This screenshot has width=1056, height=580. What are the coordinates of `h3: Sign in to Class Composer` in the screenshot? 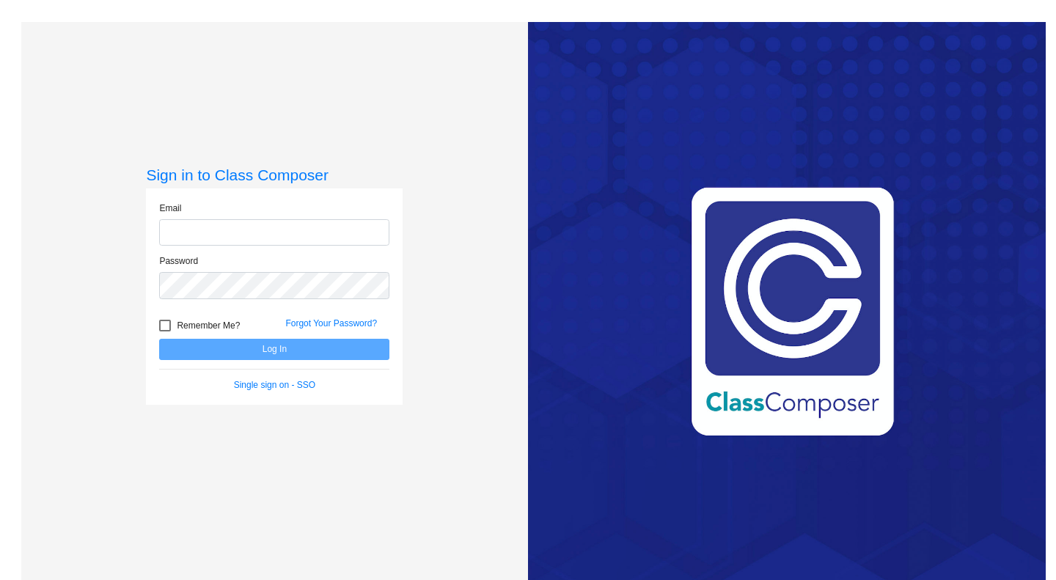 It's located at (274, 175).